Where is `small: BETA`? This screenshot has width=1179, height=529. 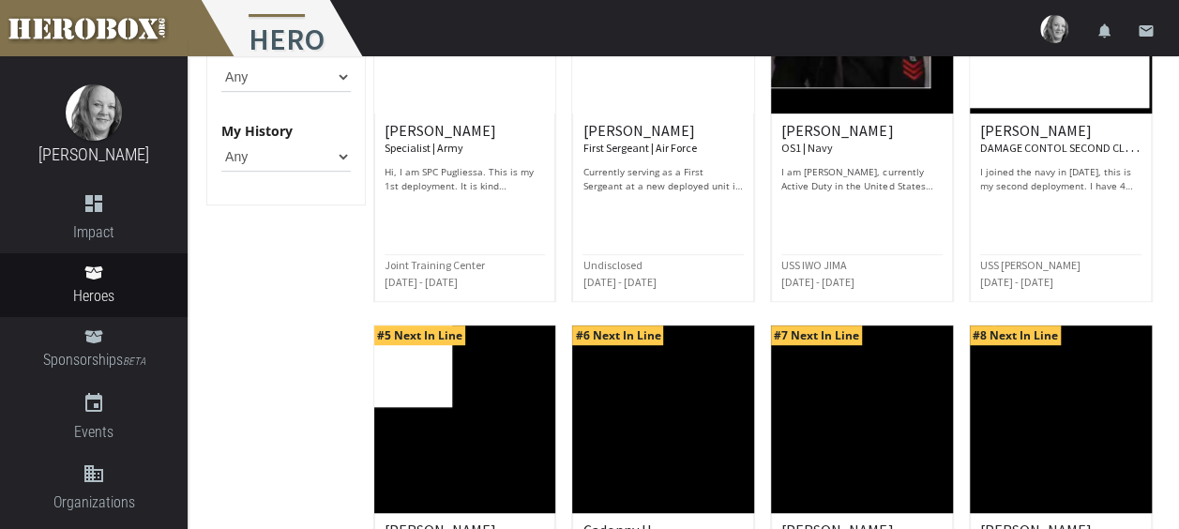 small: BETA is located at coordinates (134, 361).